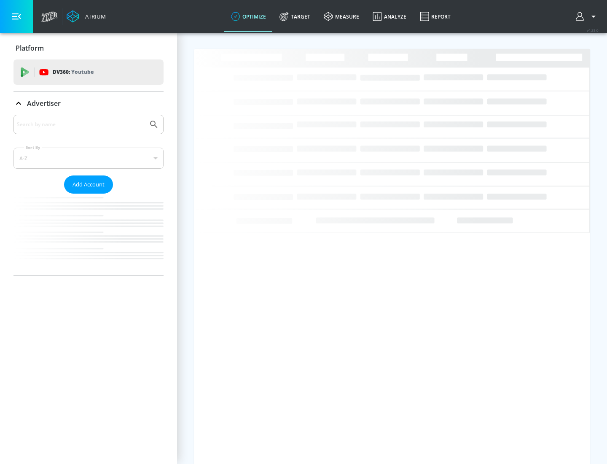 The image size is (607, 464). I want to click on a: measure, so click(342, 16).